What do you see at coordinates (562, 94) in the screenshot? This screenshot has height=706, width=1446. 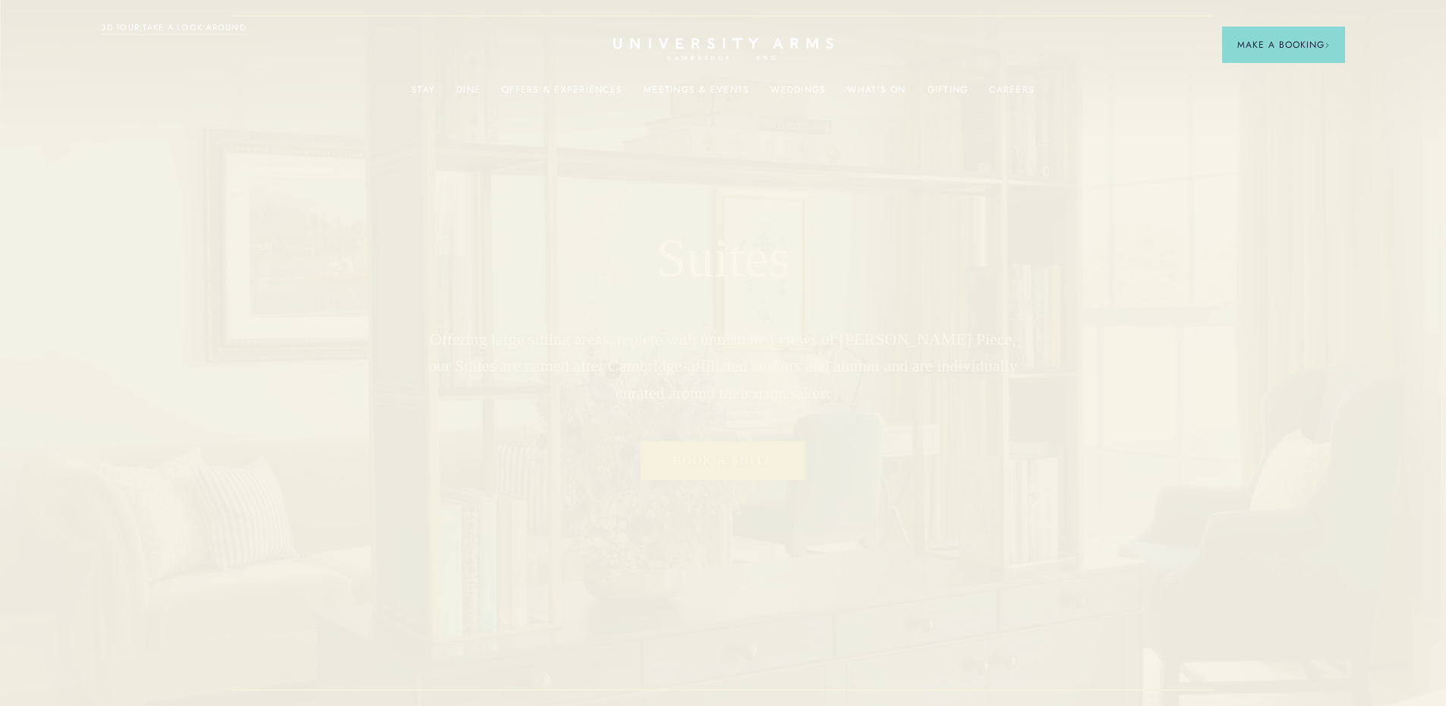 I see `a: Offers & Experiences` at bounding box center [562, 94].